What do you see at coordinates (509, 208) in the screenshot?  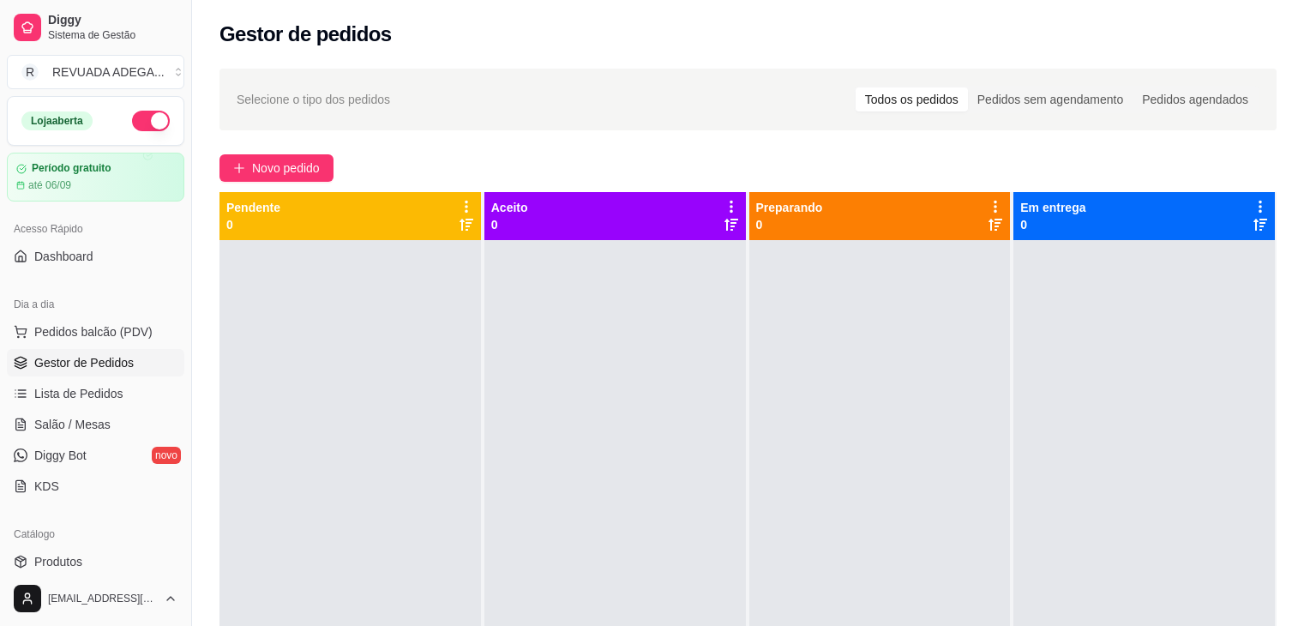 I see `p: Aceito` at bounding box center [509, 208].